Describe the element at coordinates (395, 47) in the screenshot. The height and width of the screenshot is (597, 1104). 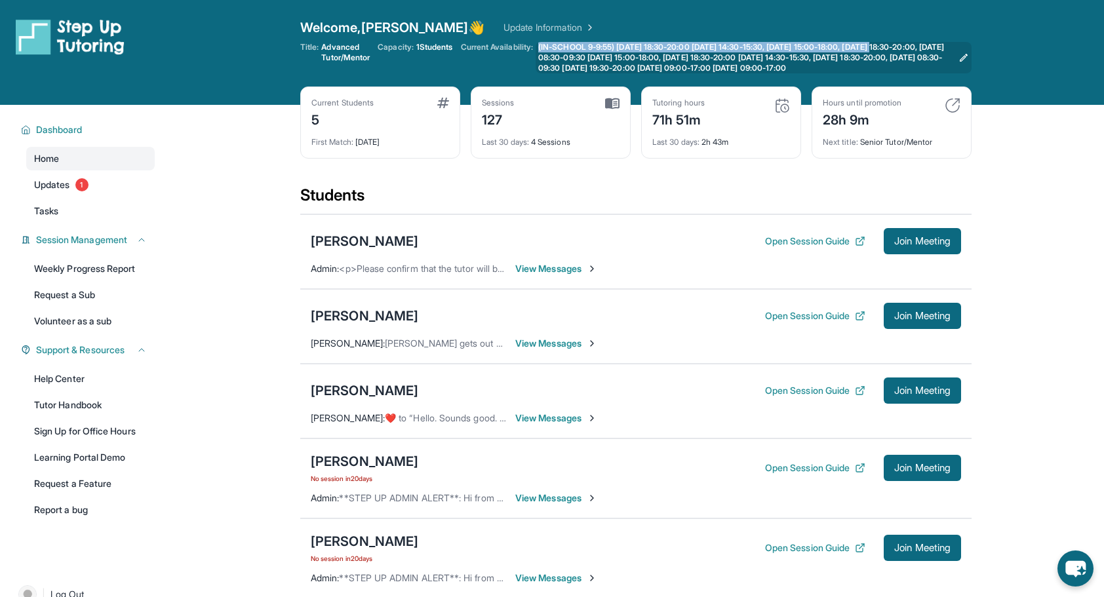
I see `span: Capacity:` at that location.